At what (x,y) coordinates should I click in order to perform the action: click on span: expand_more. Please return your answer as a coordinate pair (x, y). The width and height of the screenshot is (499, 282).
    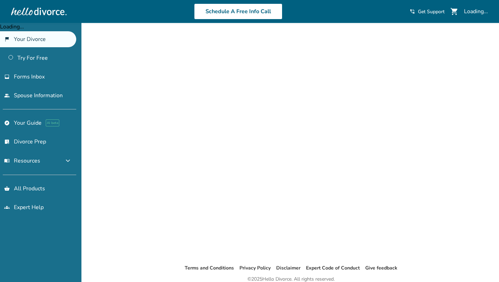
    Looking at the image, I should click on (68, 161).